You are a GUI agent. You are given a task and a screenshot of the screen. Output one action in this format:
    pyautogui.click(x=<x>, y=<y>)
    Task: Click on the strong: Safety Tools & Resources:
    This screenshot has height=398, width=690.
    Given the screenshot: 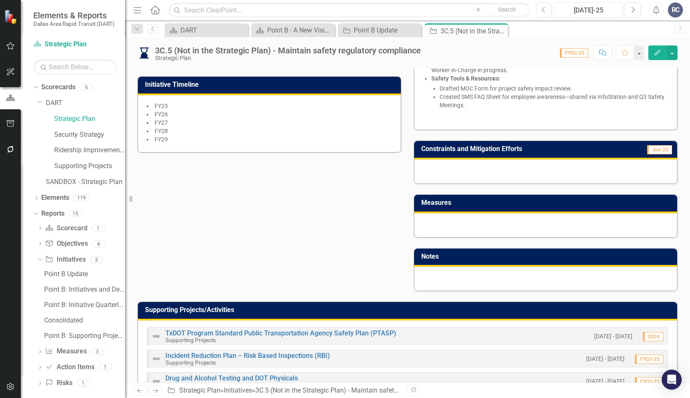 What is the action you would take?
    pyautogui.click(x=466, y=78)
    